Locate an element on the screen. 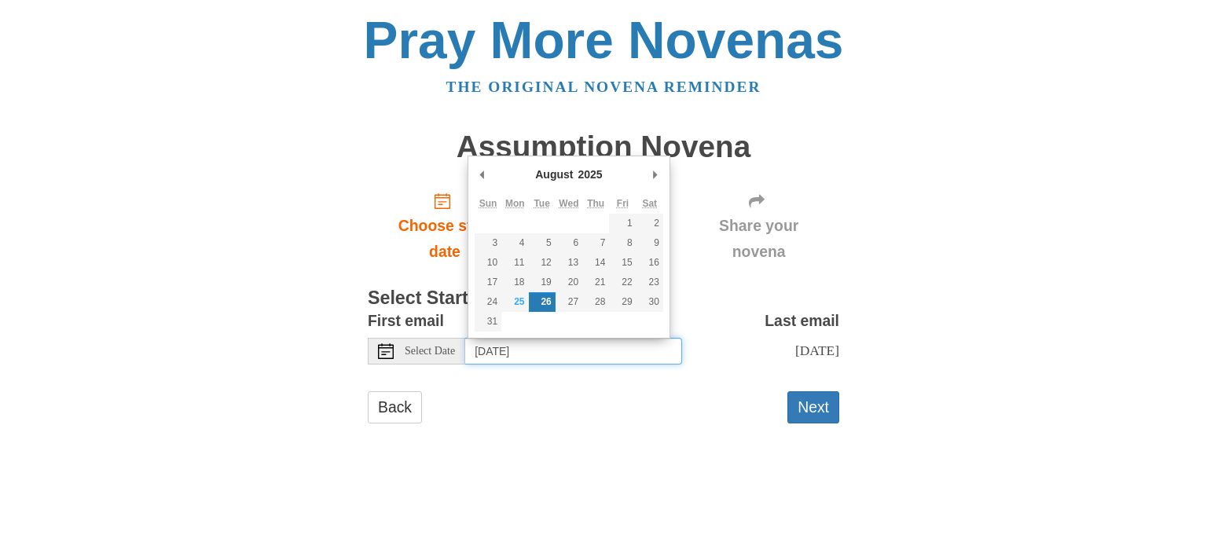 The width and height of the screenshot is (1207, 546). button: 7 is located at coordinates (596, 243).